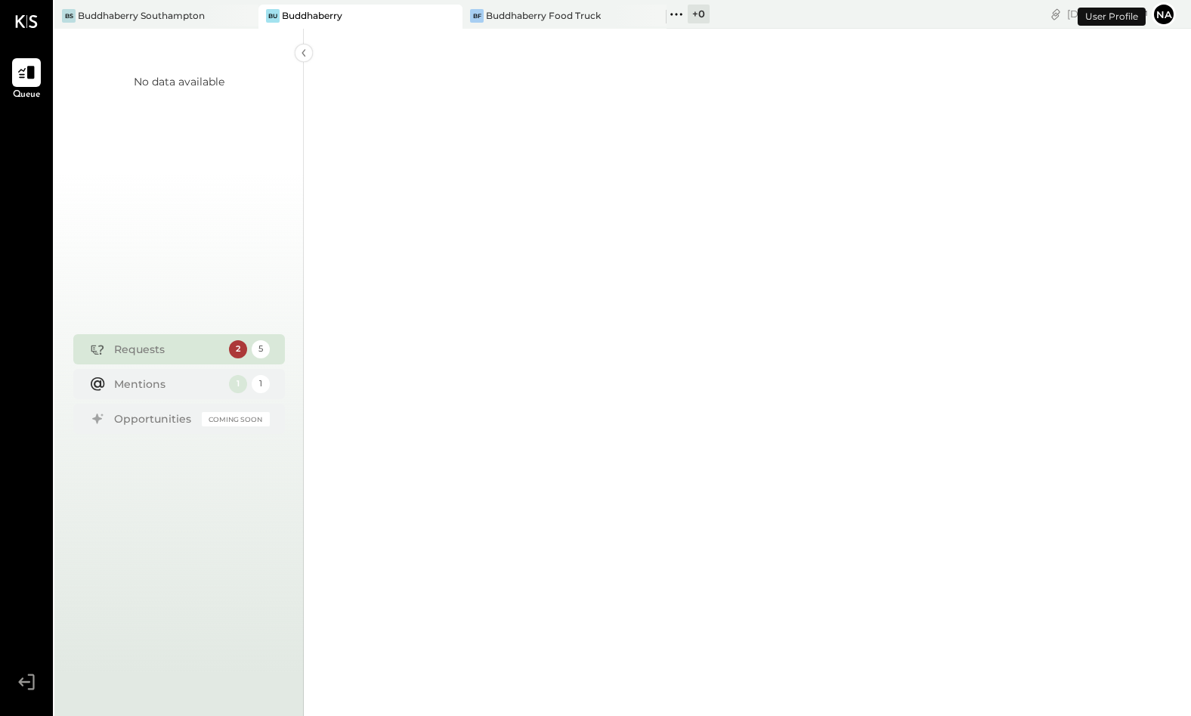  I want to click on div: Requests, so click(168, 349).